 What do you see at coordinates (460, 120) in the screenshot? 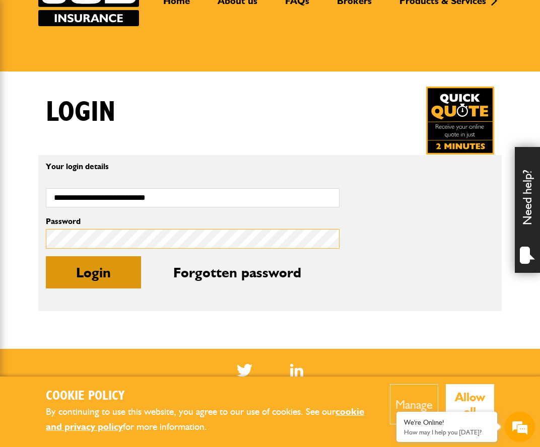
I see `a: Get your insurance quote in just 2-minutes` at bounding box center [460, 120].